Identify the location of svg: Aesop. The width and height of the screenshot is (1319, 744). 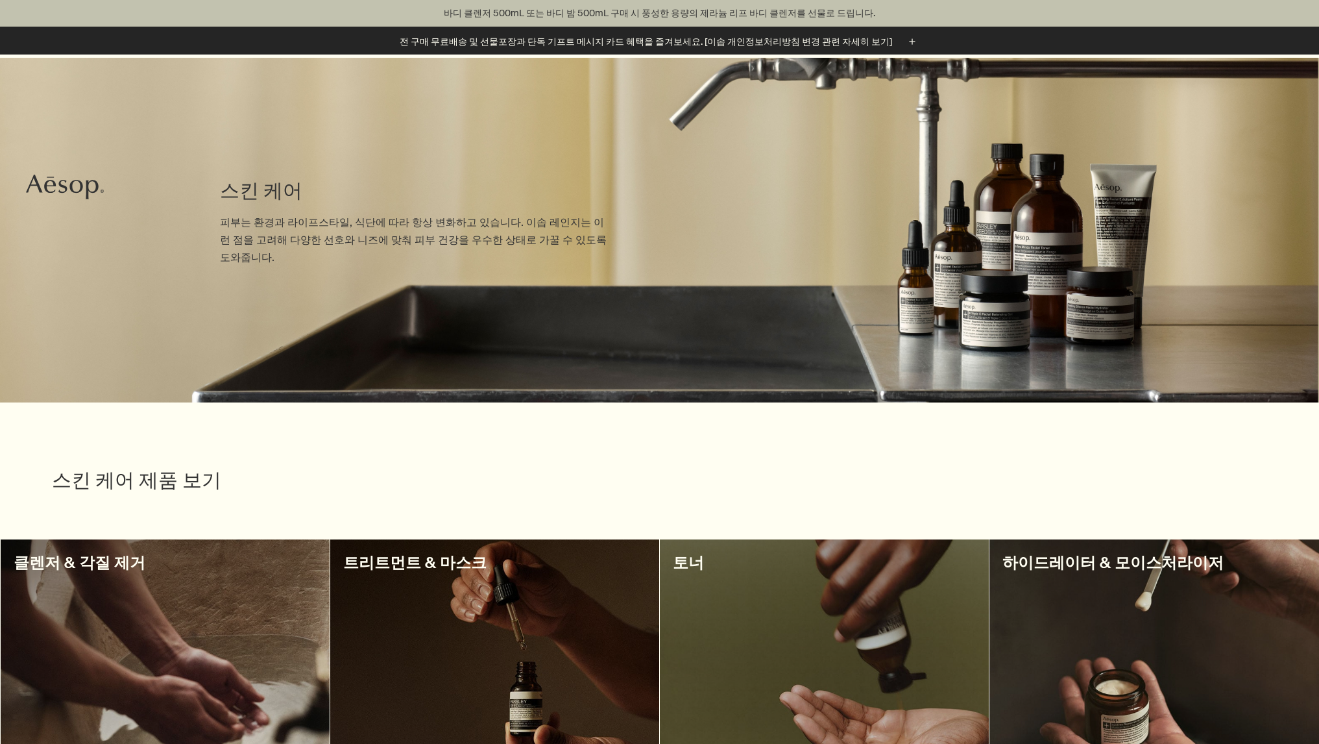
(65, 187).